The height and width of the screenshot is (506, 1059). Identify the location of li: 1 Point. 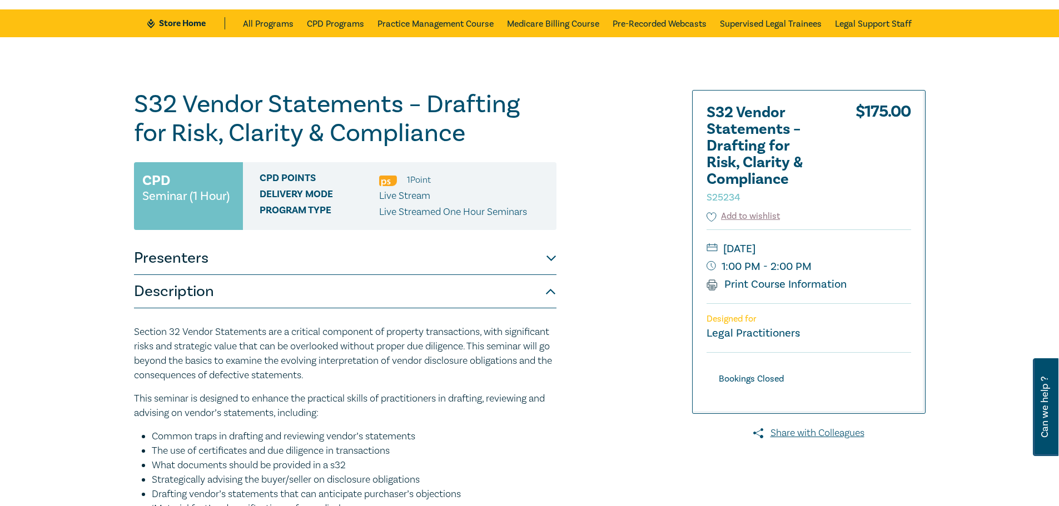
(418, 180).